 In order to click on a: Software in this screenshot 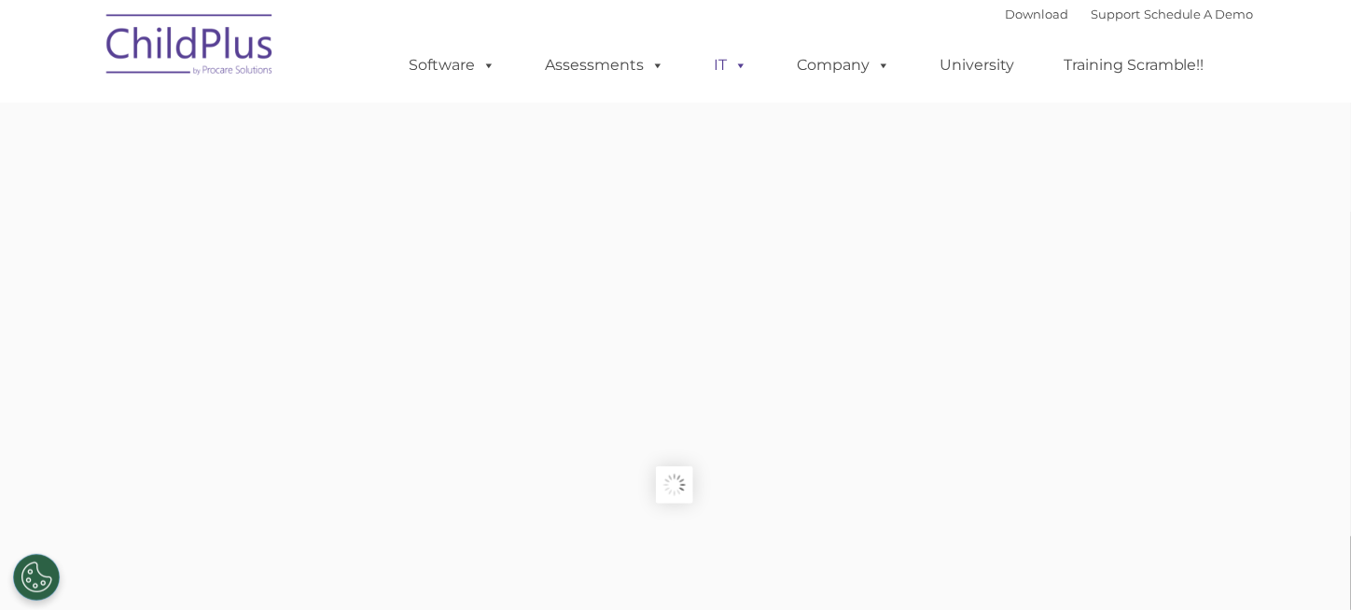, I will do `click(451, 65)`.